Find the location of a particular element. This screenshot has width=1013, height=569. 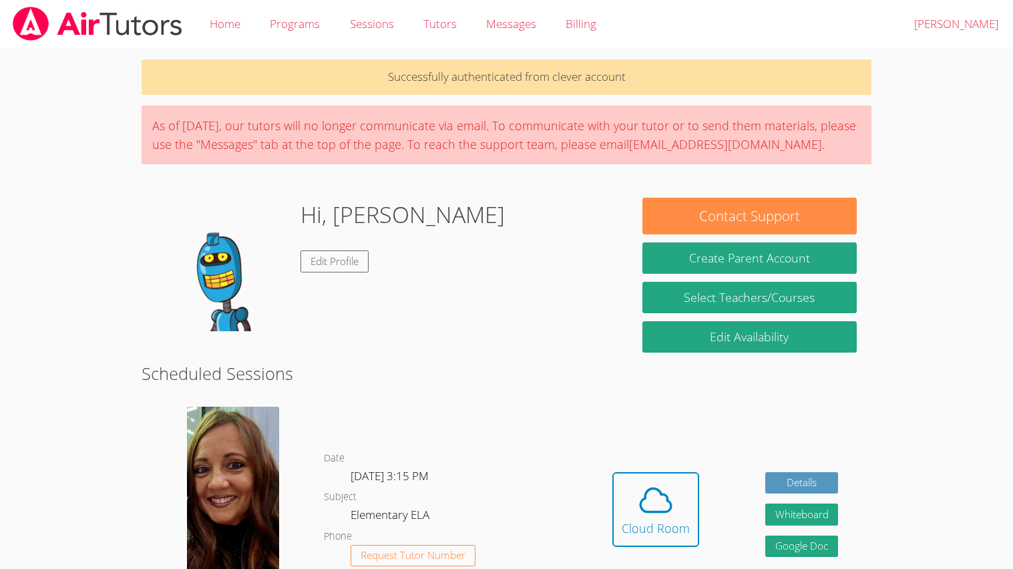

button: Contact Support is located at coordinates (749, 216).